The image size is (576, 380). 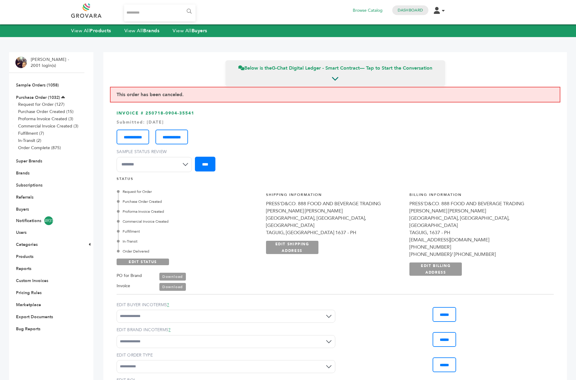 I want to click on h3: INVOICE # 250718-0904-35541, so click(x=335, y=143).